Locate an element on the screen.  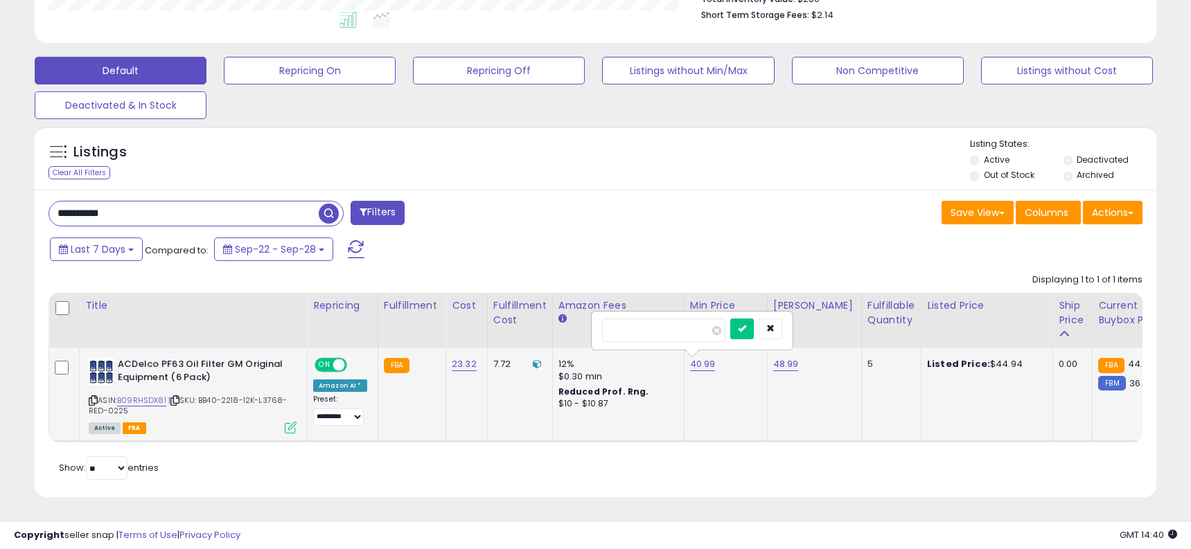
span: All listings currently available for purchase on Amazon is located at coordinates (105, 428).